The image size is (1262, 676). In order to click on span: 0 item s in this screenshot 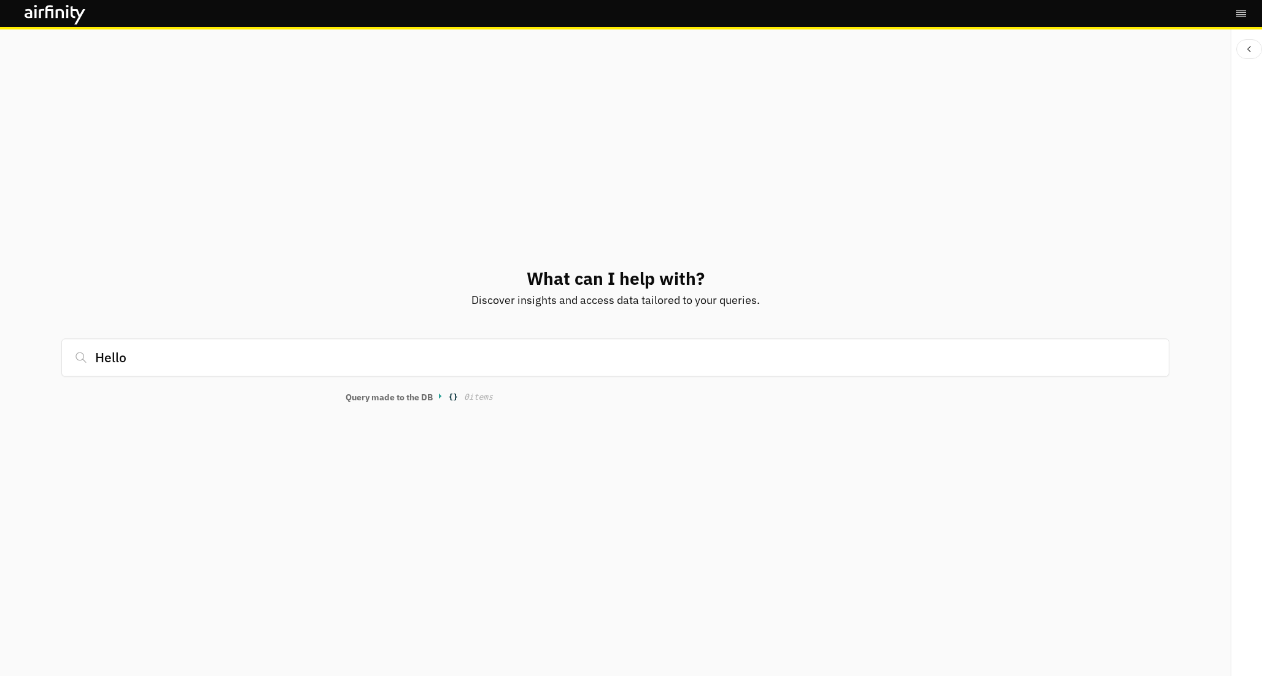, I will do `click(478, 396)`.